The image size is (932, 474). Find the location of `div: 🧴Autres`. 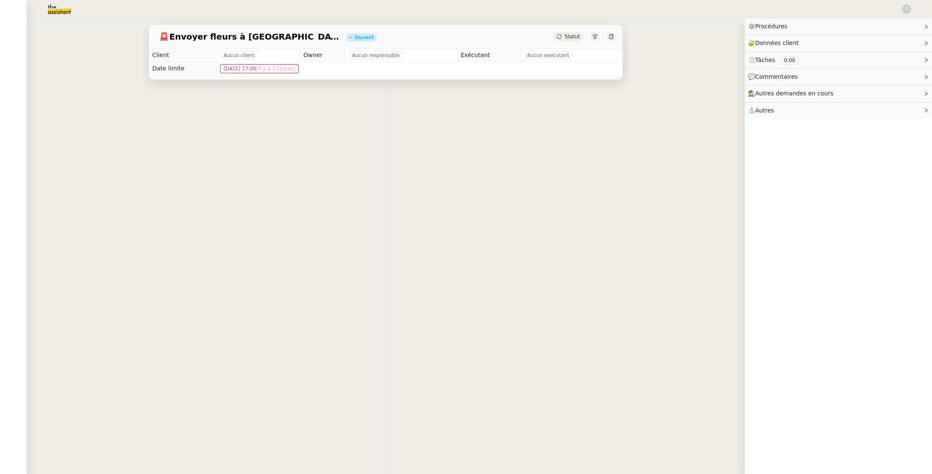

div: 🧴Autres is located at coordinates (839, 110).